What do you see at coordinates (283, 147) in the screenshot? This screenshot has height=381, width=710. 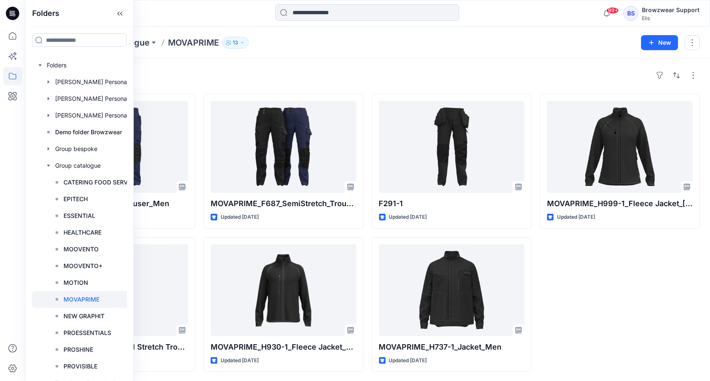 I see `a: MOVAPRIME_F687_SemiStretch_Trouser_Ladies` at bounding box center [283, 147].